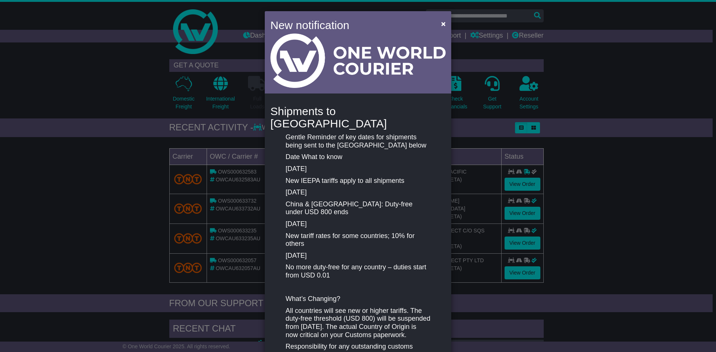  I want to click on p: What’s Changing?, so click(358, 299).